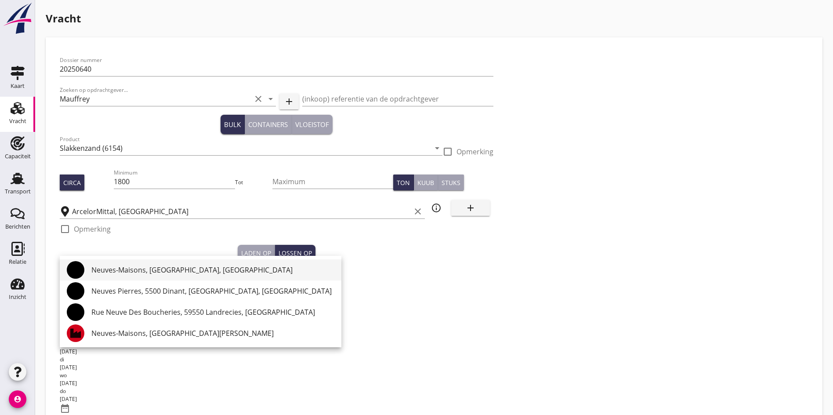 Image resolution: width=833 pixels, height=415 pixels. What do you see at coordinates (241, 211) in the screenshot?
I see `input: Laadplaats` at bounding box center [241, 211].